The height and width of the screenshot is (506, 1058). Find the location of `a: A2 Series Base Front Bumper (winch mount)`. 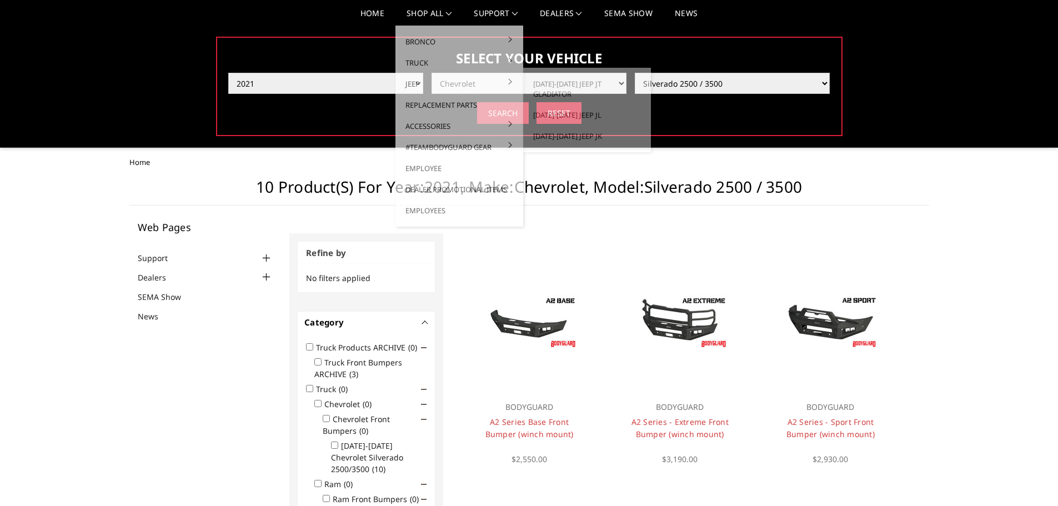

a: A2 Series Base Front Bumper (winch mount) is located at coordinates (529, 428).